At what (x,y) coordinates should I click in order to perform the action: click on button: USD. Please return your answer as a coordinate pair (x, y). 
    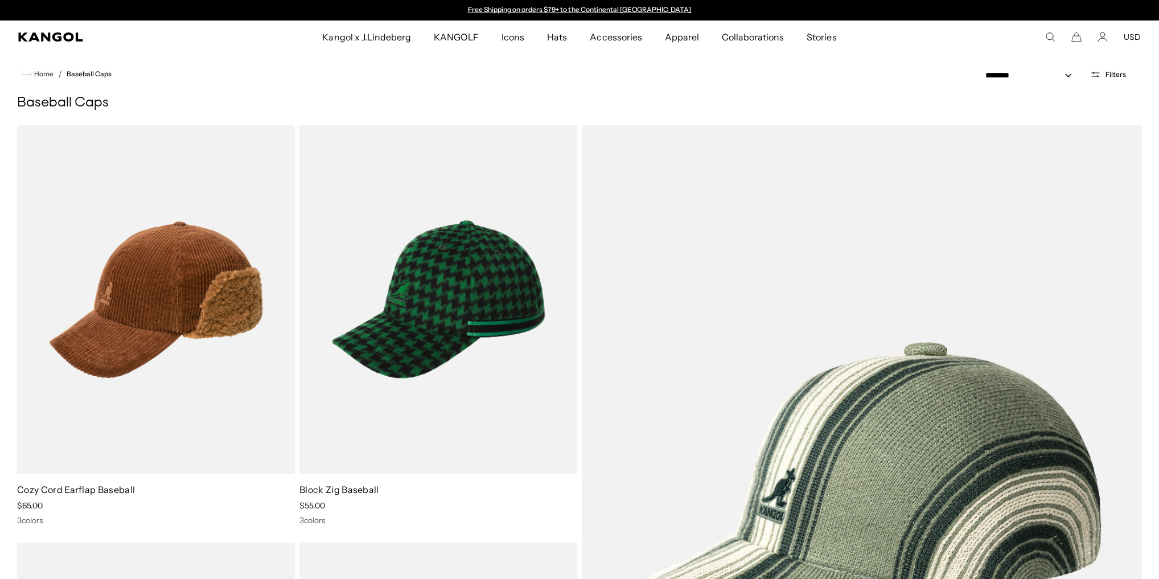
    Looking at the image, I should click on (1132, 37).